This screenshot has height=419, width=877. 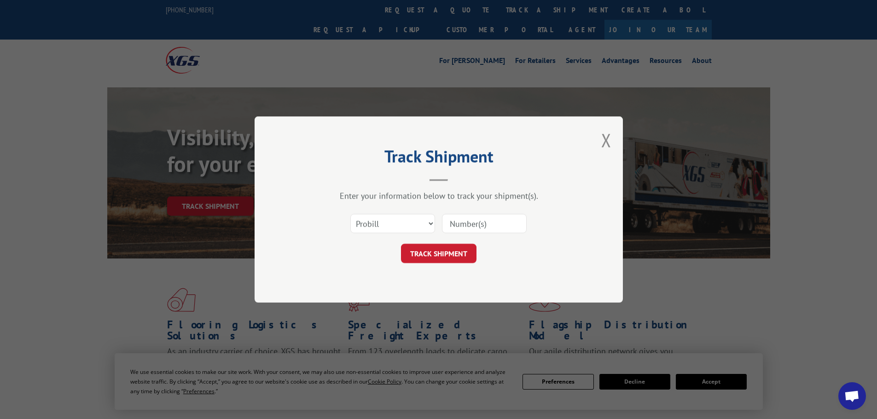 I want to click on button: TRACK SHIPMENT, so click(x=438, y=254).